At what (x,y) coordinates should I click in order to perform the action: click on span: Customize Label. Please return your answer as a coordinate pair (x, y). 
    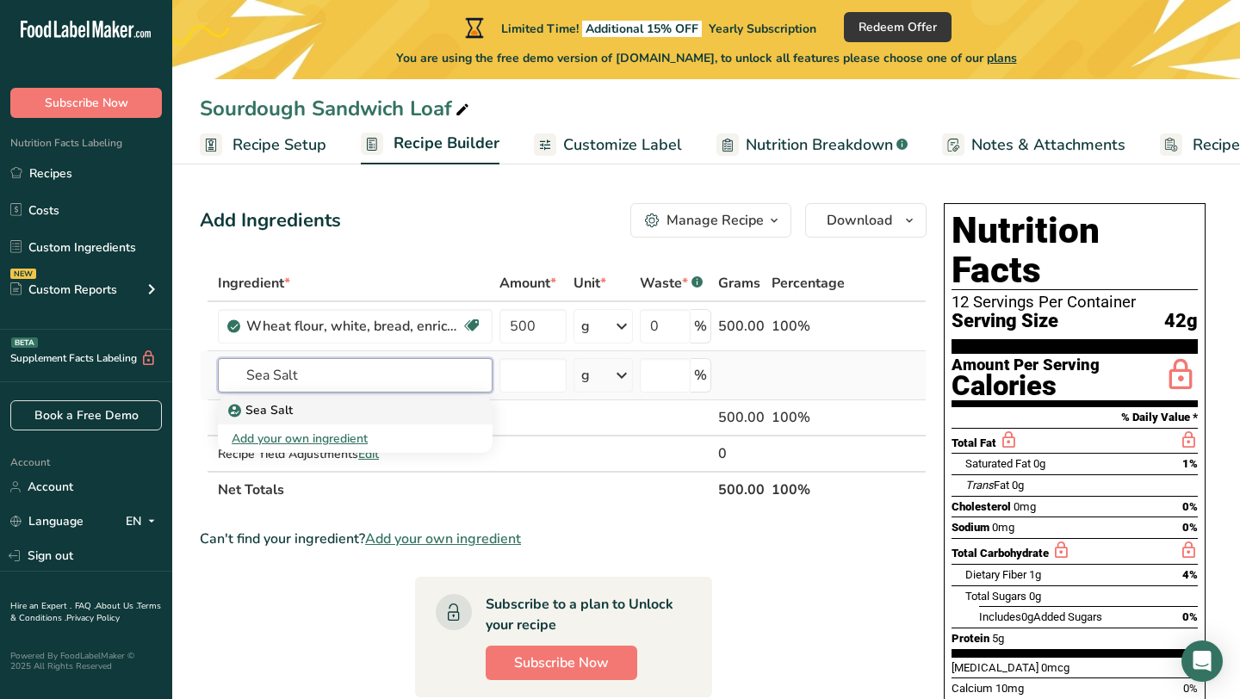
    Looking at the image, I should click on (622, 145).